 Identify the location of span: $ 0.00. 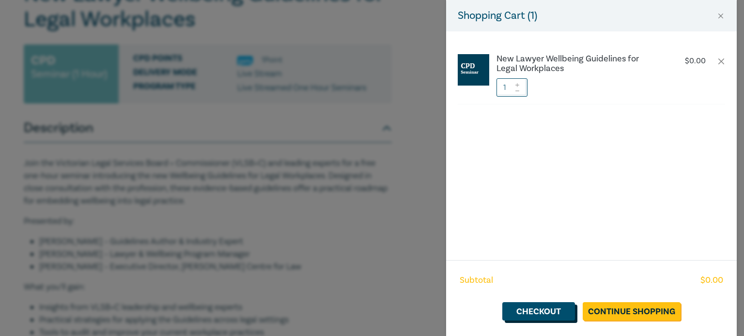
(711, 281).